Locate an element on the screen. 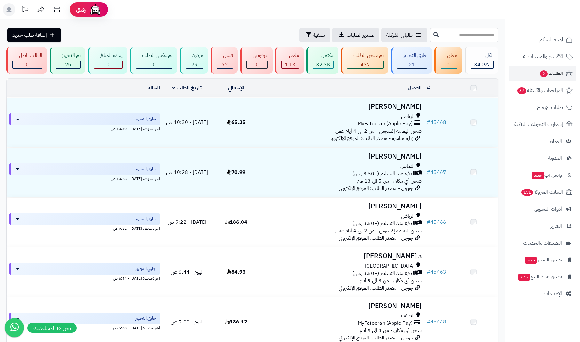  div: 21 is located at coordinates (412, 65).